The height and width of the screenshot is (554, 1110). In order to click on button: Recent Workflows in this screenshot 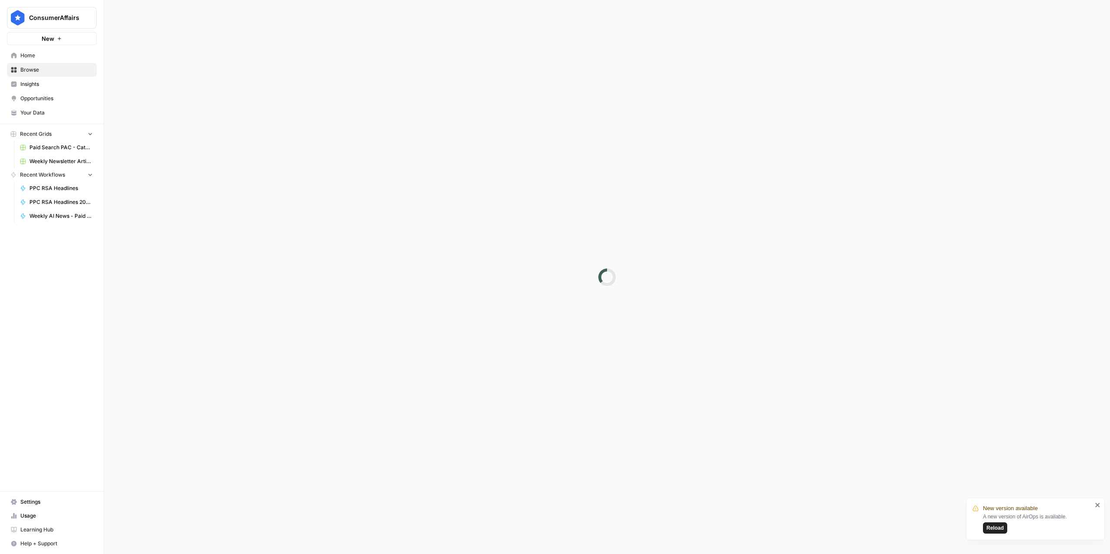, I will do `click(52, 175)`.